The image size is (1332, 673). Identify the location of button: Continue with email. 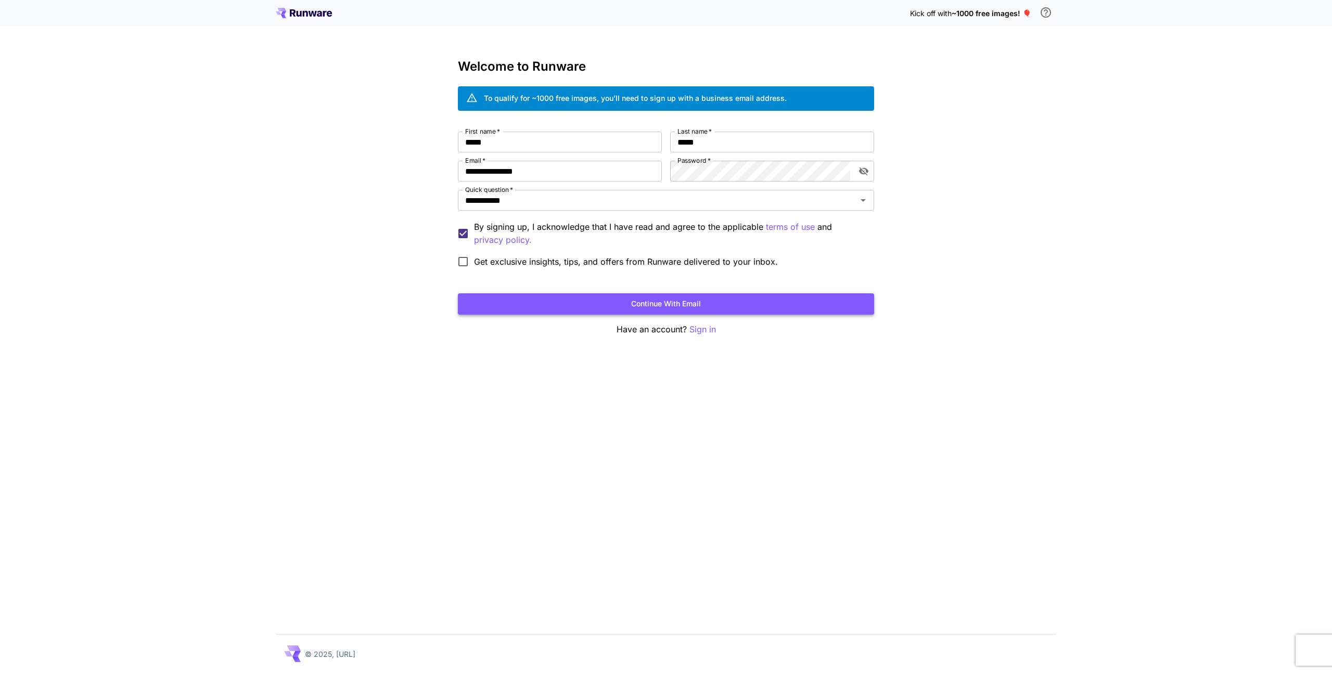
(666, 304).